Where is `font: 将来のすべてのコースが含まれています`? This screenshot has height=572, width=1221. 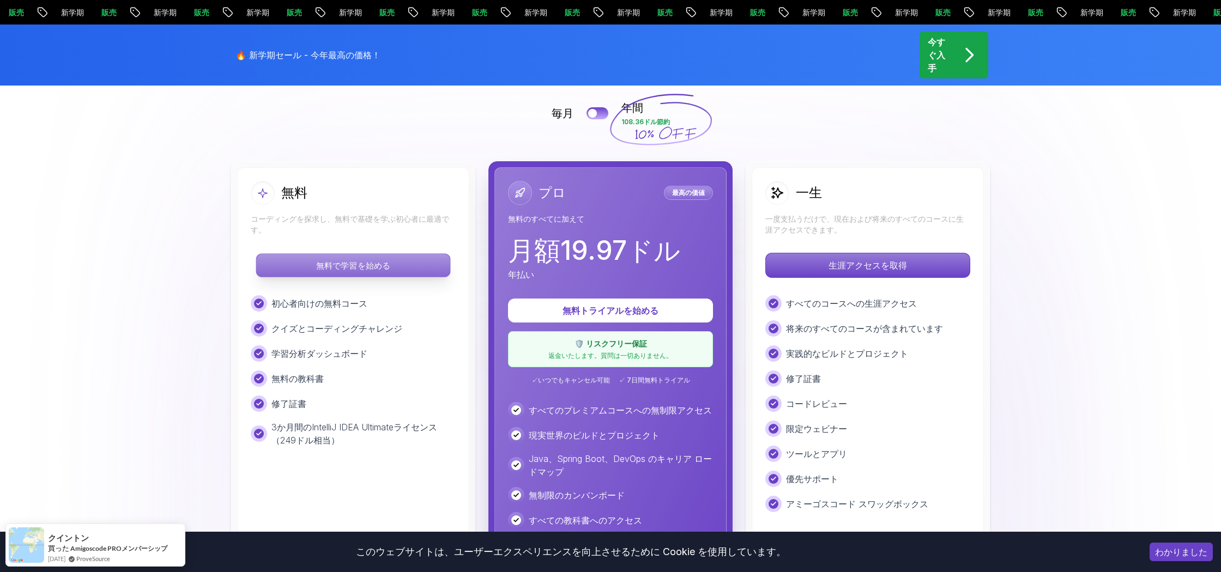
font: 将来のすべてのコースが含まれています is located at coordinates (864, 329).